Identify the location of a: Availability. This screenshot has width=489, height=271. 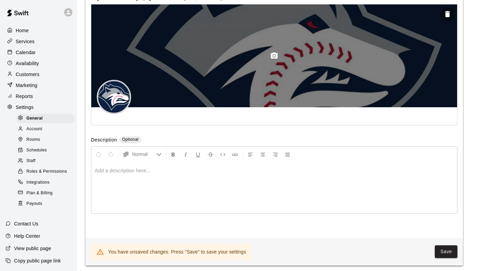
(38, 63).